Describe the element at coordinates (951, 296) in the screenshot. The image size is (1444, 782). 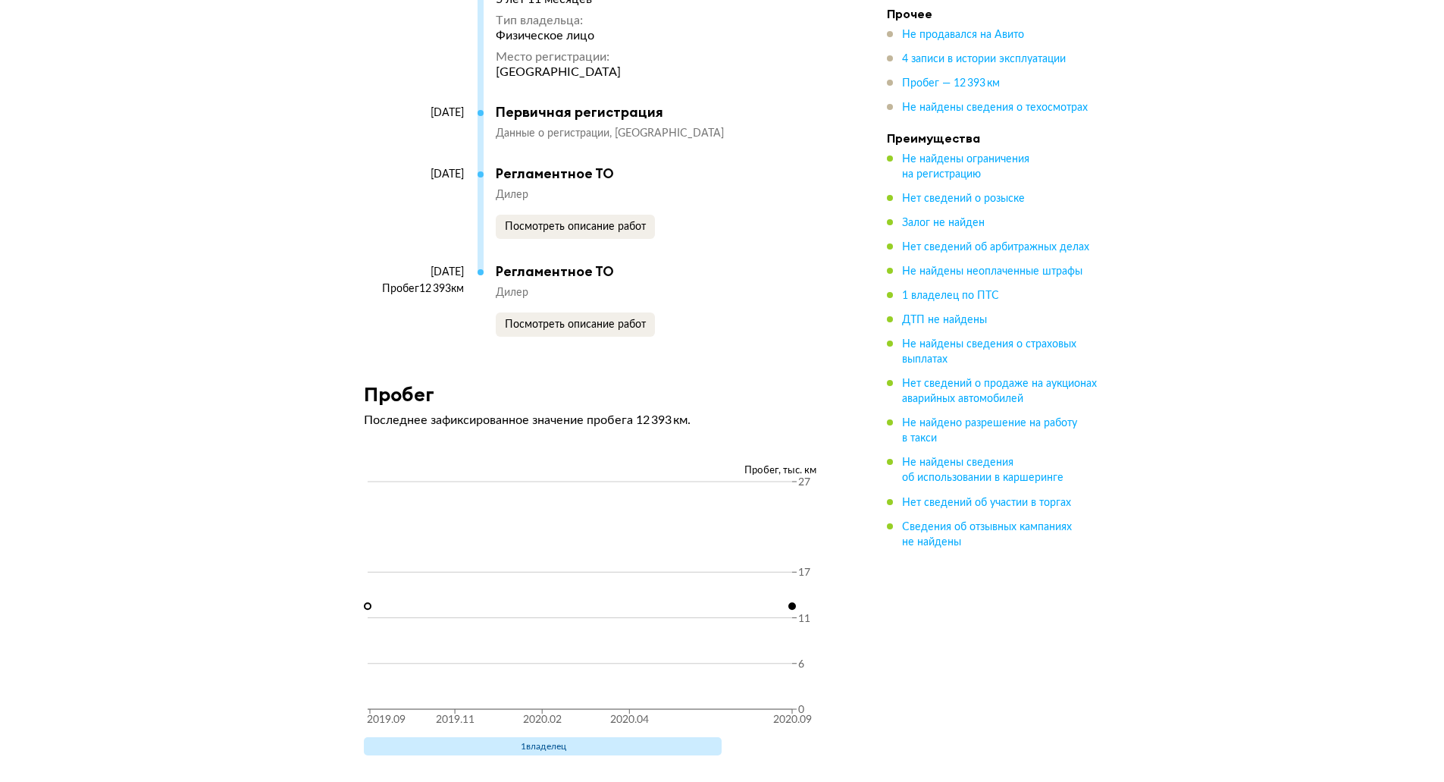
I see `span: 1 владелец по ПТС` at that location.